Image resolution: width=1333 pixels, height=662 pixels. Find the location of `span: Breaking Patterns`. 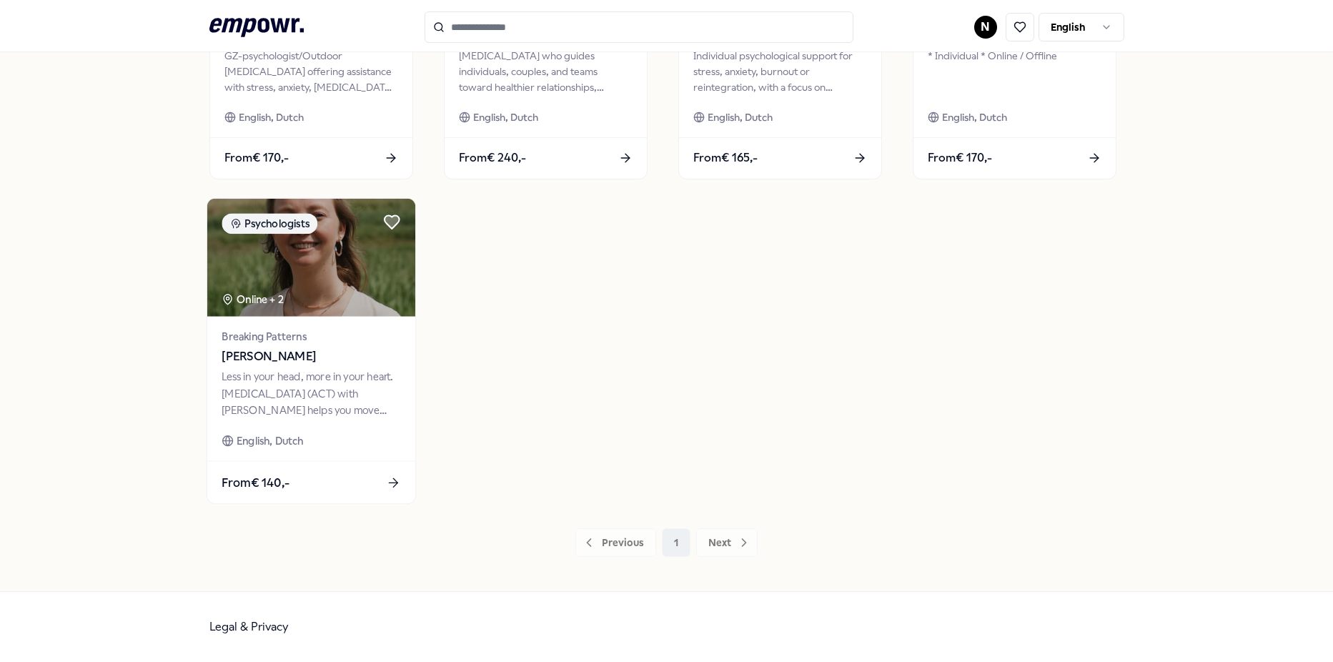

span: Breaking Patterns is located at coordinates (311, 336).